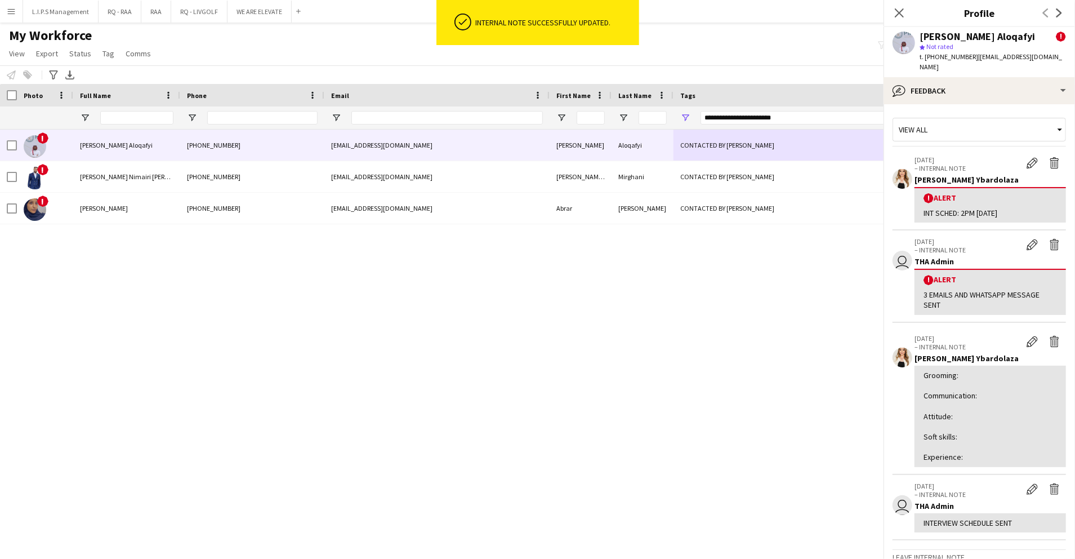  I want to click on button: RQ - LIVGOLF, so click(199, 11).